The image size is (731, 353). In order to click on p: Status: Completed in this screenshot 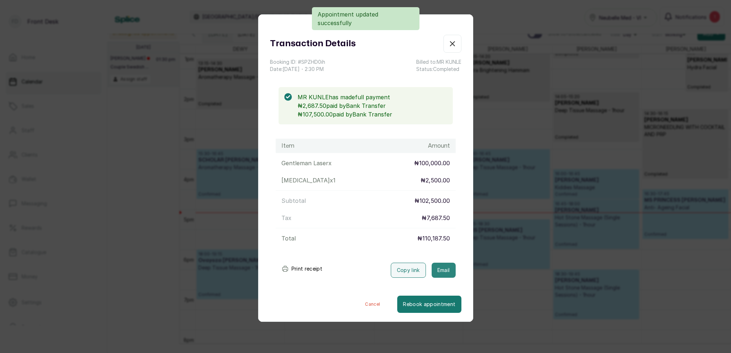, I will do `click(439, 69)`.